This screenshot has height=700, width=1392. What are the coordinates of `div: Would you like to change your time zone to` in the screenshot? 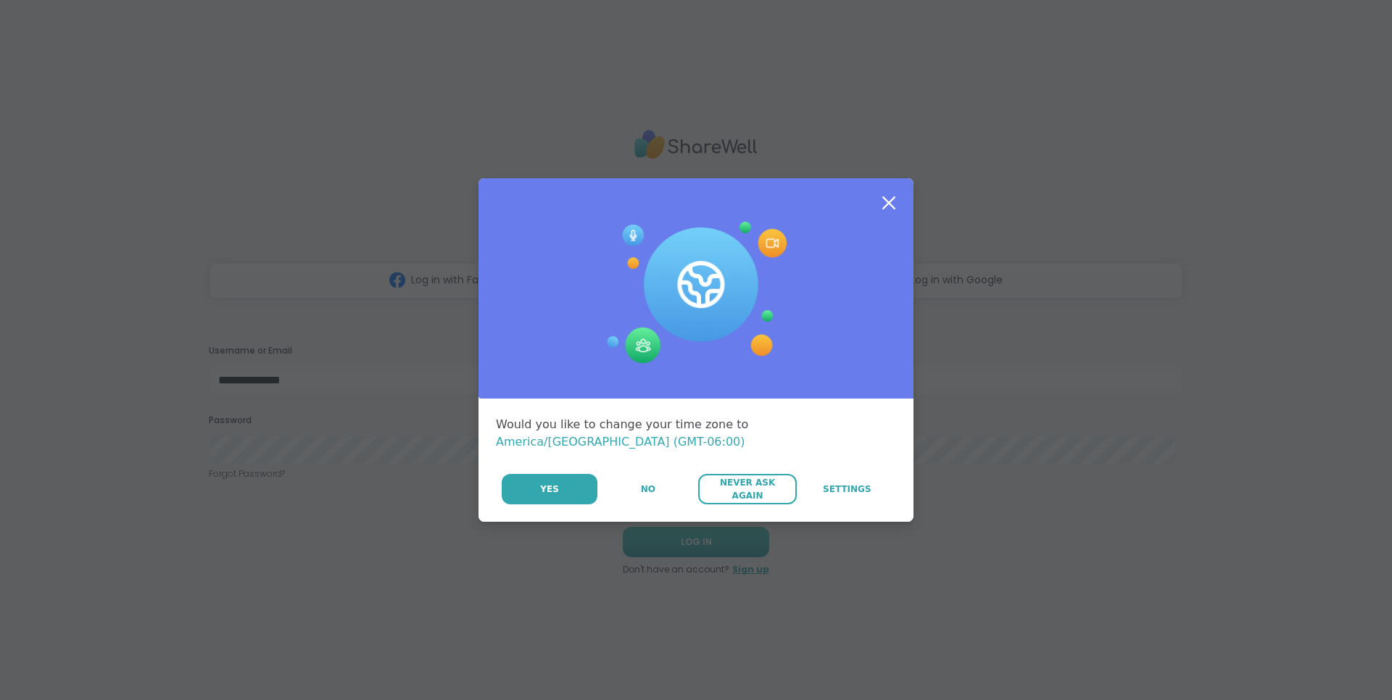 It's located at (696, 433).